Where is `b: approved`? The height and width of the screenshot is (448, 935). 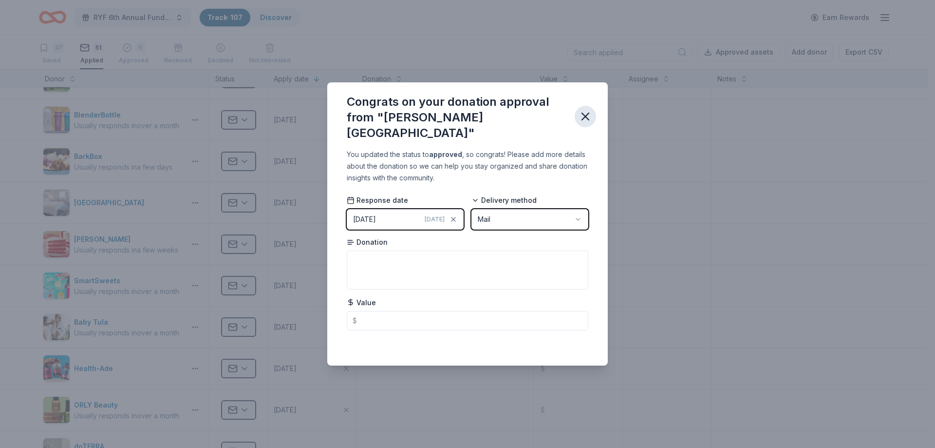
b: approved is located at coordinates (446, 154).